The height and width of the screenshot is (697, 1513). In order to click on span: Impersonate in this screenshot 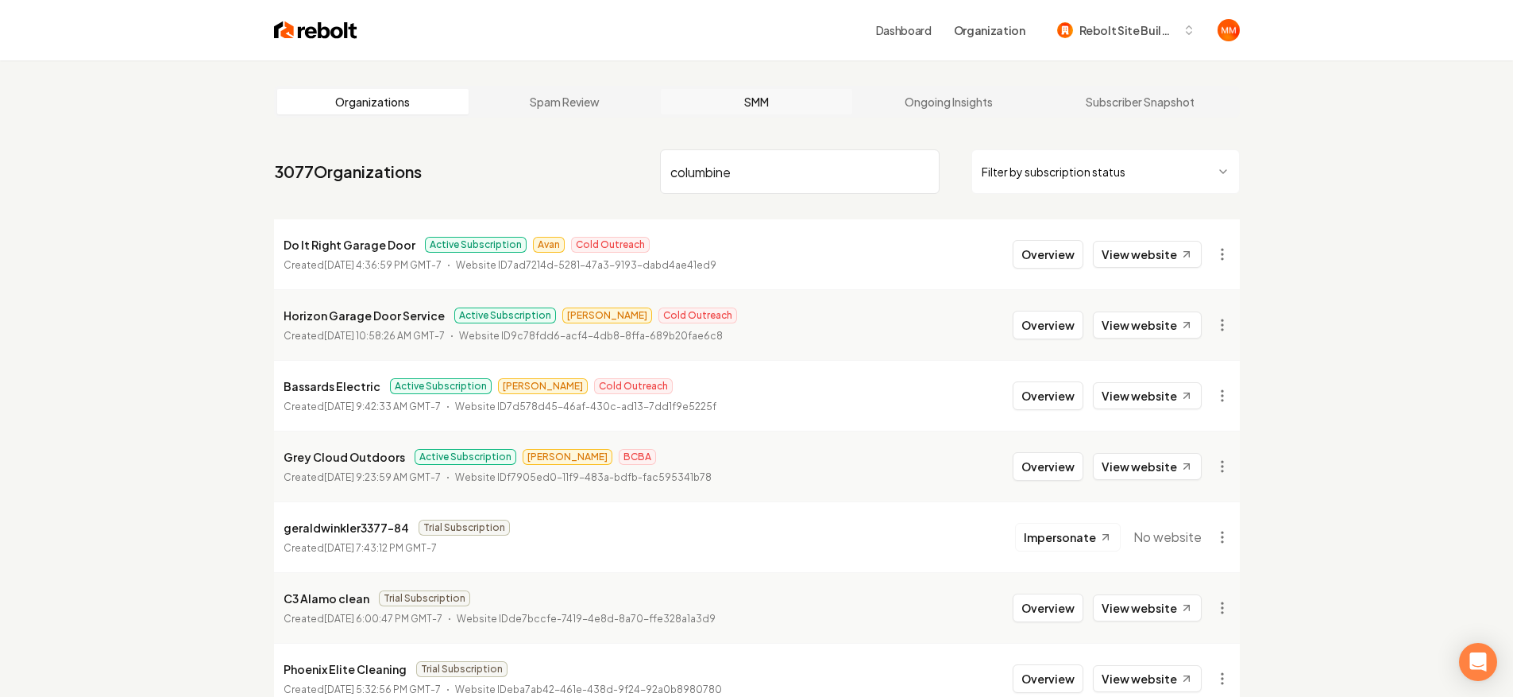, I will do `click(1060, 537)`.